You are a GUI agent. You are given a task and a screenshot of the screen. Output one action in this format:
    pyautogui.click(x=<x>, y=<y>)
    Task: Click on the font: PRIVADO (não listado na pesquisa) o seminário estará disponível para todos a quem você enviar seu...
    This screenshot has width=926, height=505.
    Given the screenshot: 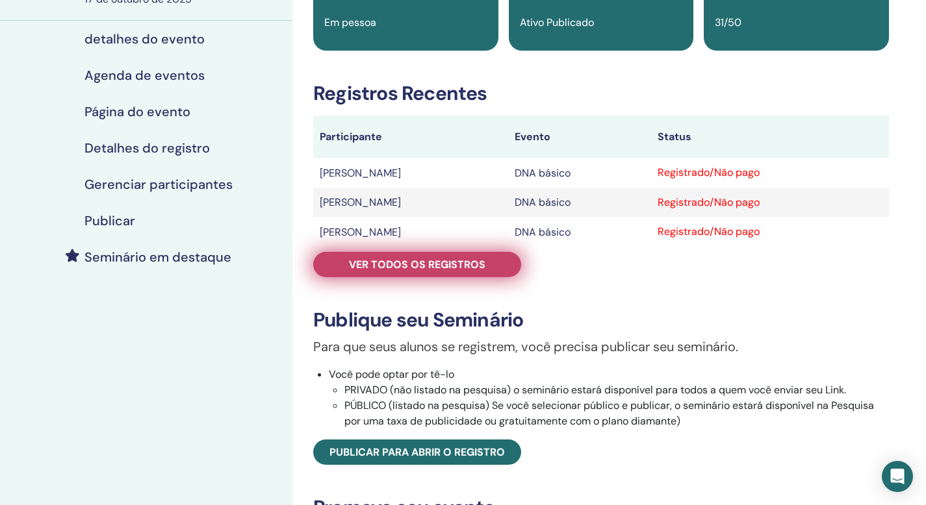 What is the action you would take?
    pyautogui.click(x=595, y=390)
    